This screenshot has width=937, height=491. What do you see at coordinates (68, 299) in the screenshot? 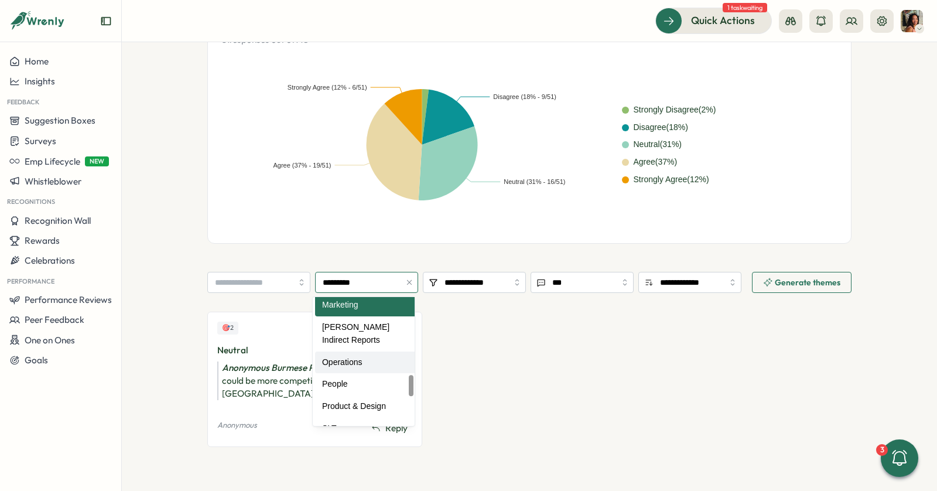
I see `span: Performance Reviews` at bounding box center [68, 299].